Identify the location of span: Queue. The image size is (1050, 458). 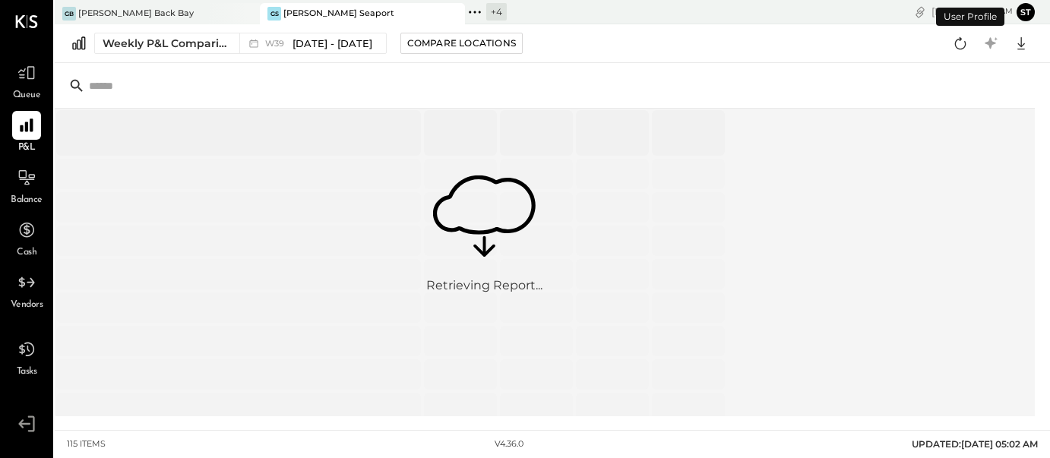
(27, 96).